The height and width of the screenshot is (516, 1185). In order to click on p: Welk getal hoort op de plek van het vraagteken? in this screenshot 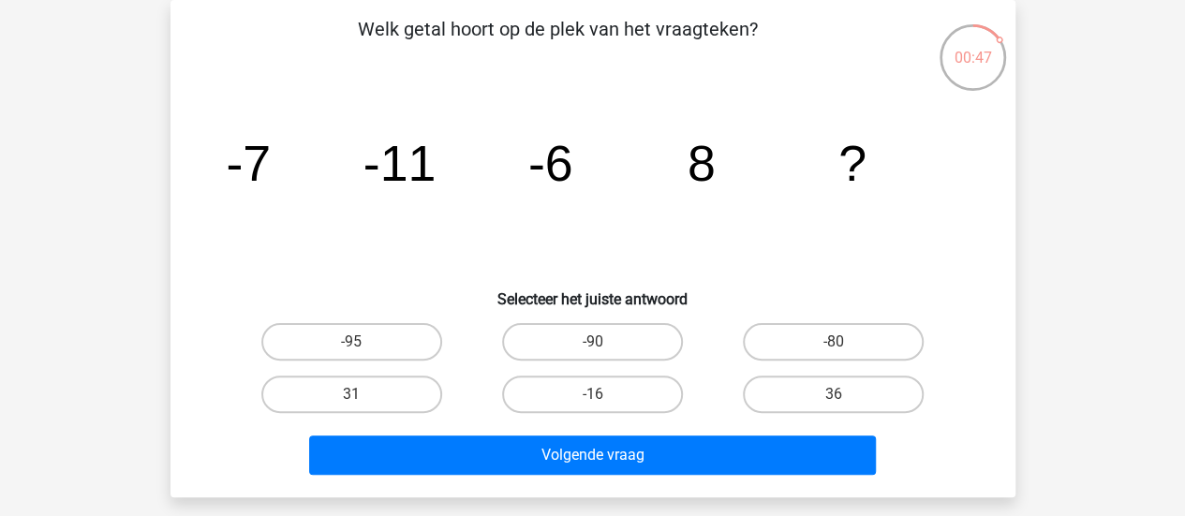, I will do `click(557, 43)`.